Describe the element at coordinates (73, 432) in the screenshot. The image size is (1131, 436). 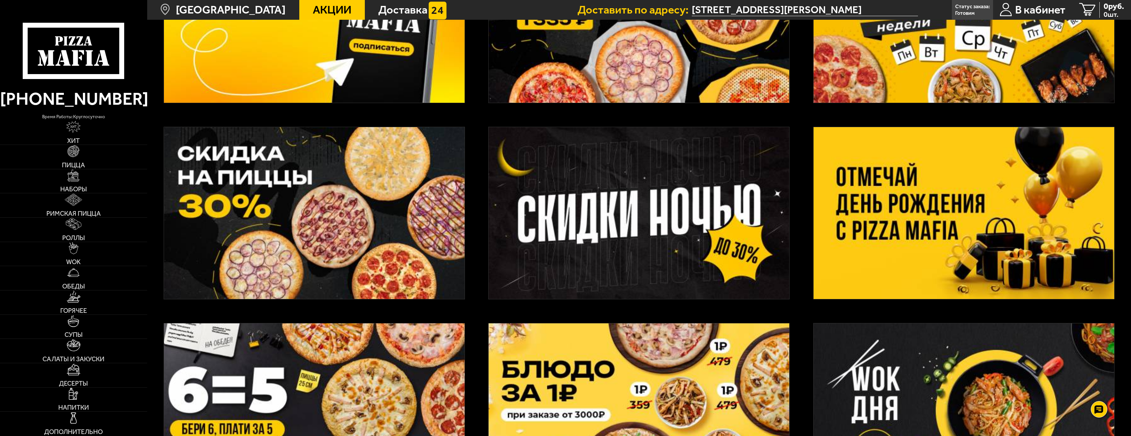
I see `span: Дополнительно` at that location.